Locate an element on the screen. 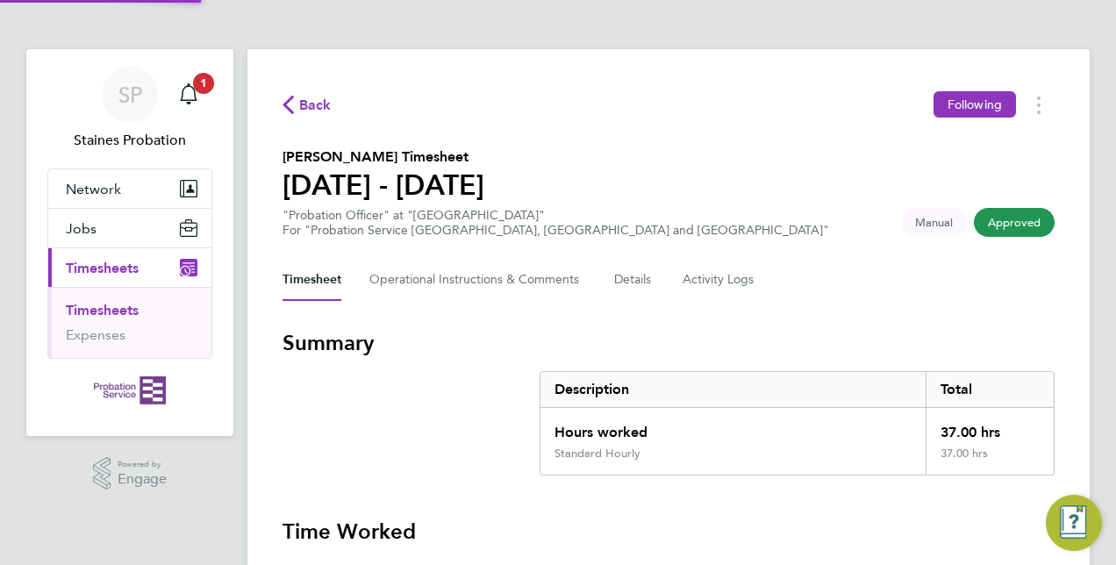 This screenshot has height=565, width=1116. span: 1 is located at coordinates (204, 83).